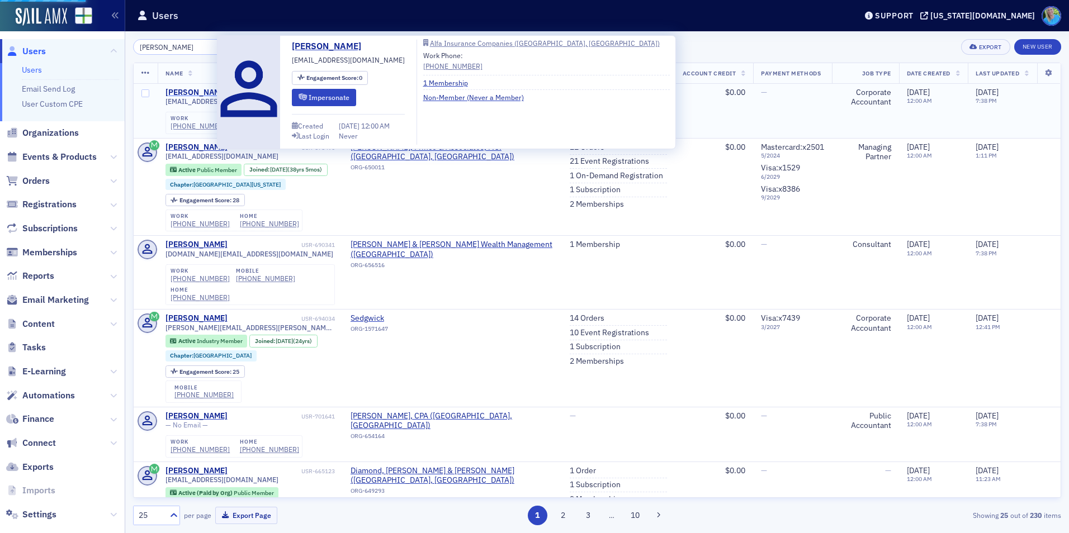 The height and width of the screenshot is (533, 1069). I want to click on div: ORG-1571647, so click(401, 331).